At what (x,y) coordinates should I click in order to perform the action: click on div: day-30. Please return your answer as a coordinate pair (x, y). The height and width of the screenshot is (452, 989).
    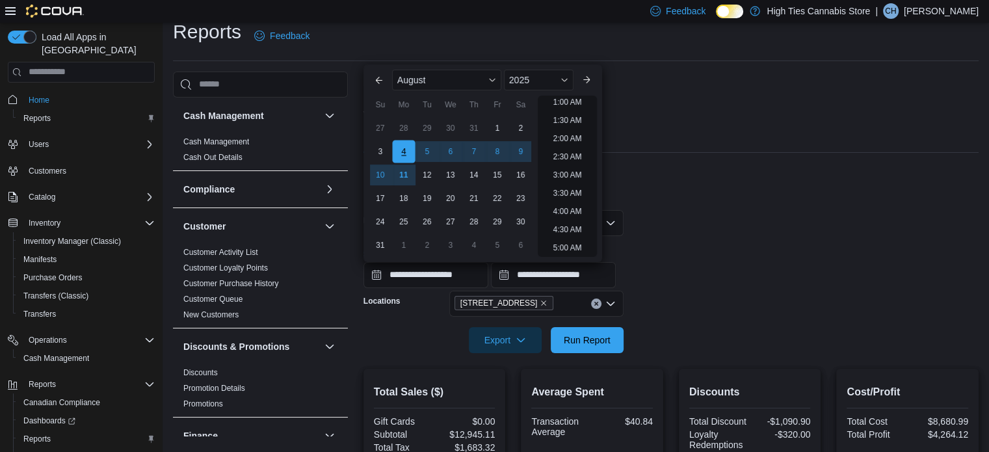
    Looking at the image, I should click on (451, 128).